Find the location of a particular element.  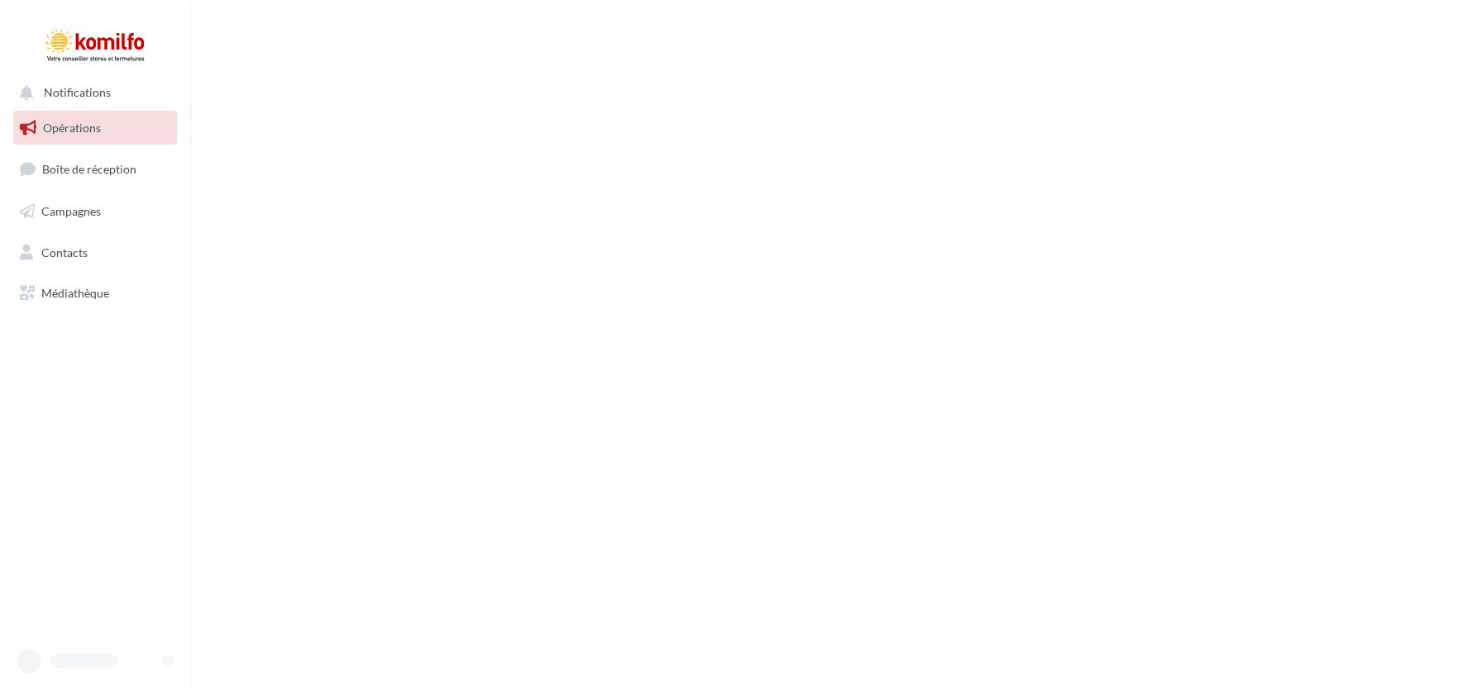

span: Notifications is located at coordinates (77, 93).